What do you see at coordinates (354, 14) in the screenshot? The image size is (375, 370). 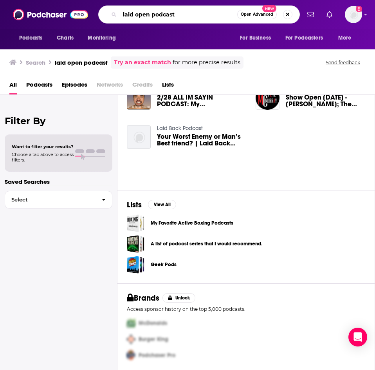 I see `img: User Profile` at bounding box center [354, 14].